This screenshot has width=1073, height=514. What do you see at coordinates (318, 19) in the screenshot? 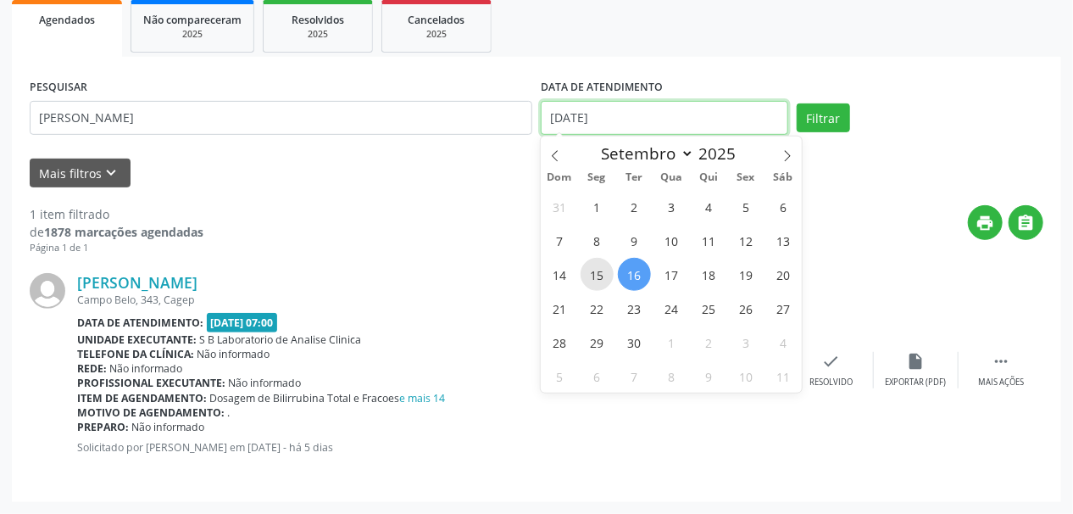
I see `span: Resolvidos` at bounding box center [318, 19].